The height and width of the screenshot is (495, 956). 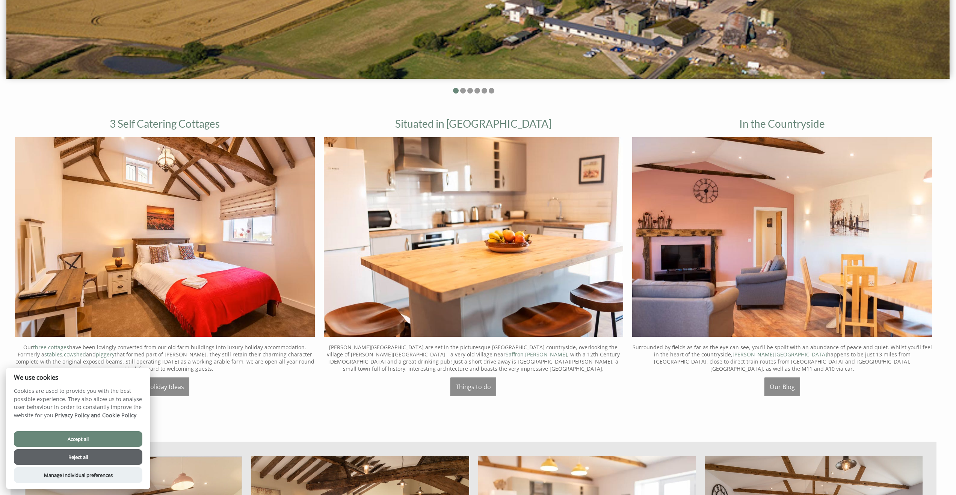 What do you see at coordinates (78, 457) in the screenshot?
I see `button: Reject all` at bounding box center [78, 457].